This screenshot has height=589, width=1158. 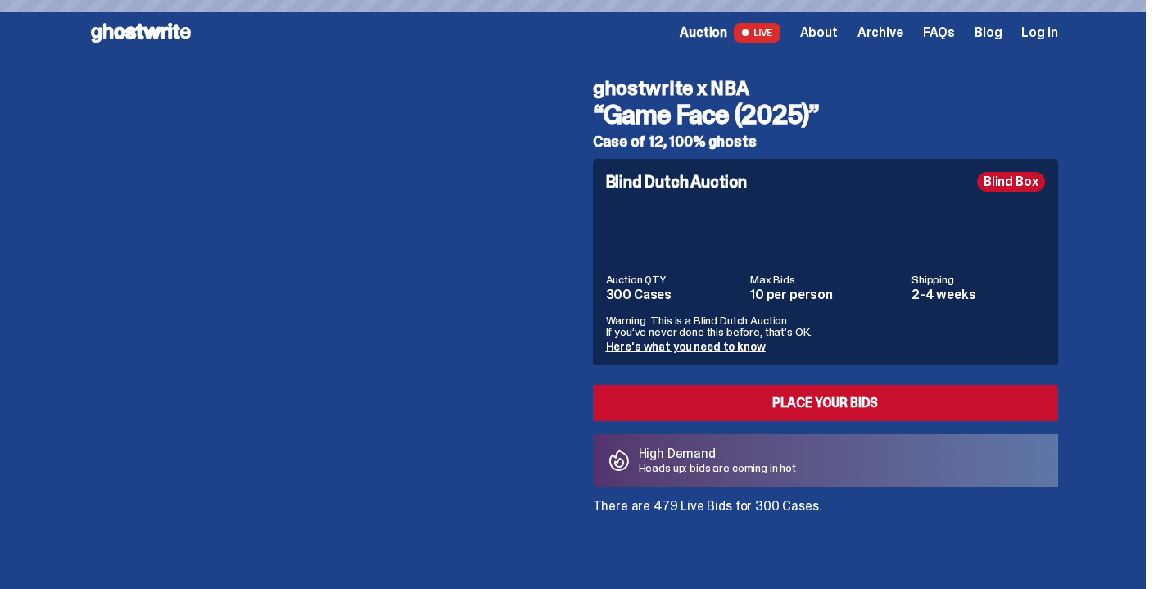 I want to click on div: Blind Box, so click(x=1011, y=182).